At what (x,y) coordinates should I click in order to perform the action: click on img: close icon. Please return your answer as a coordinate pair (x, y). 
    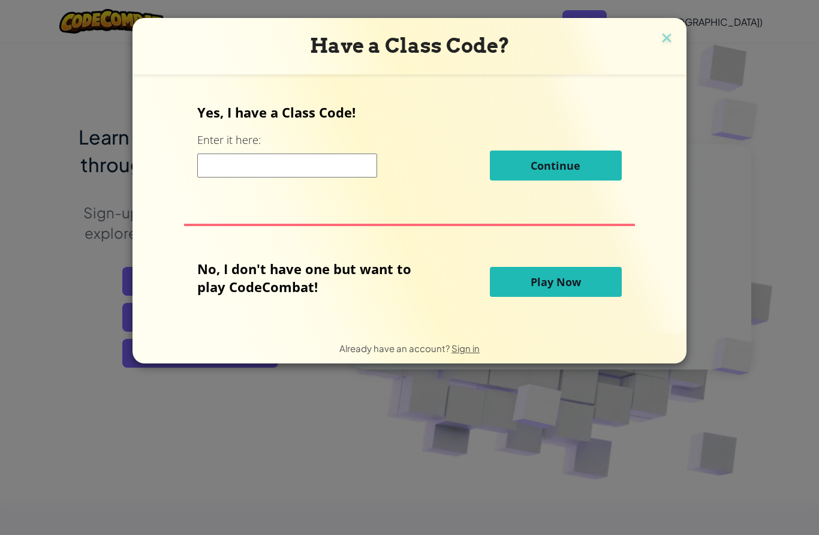
    Looking at the image, I should click on (667, 39).